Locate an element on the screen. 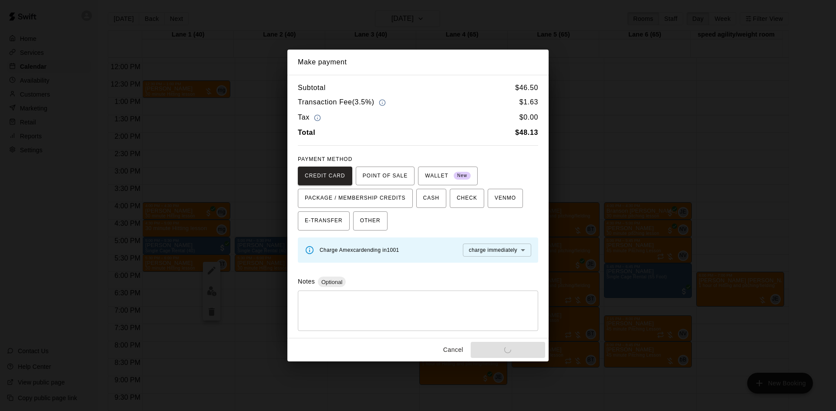 Image resolution: width=836 pixels, height=411 pixels. b: Total is located at coordinates (307, 132).